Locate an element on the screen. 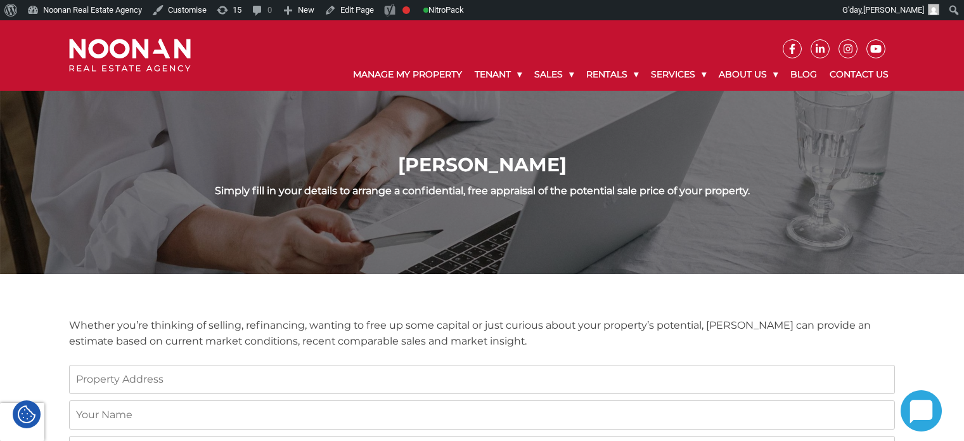 Image resolution: width=964 pixels, height=441 pixels. a: Services is located at coordinates (678, 74).